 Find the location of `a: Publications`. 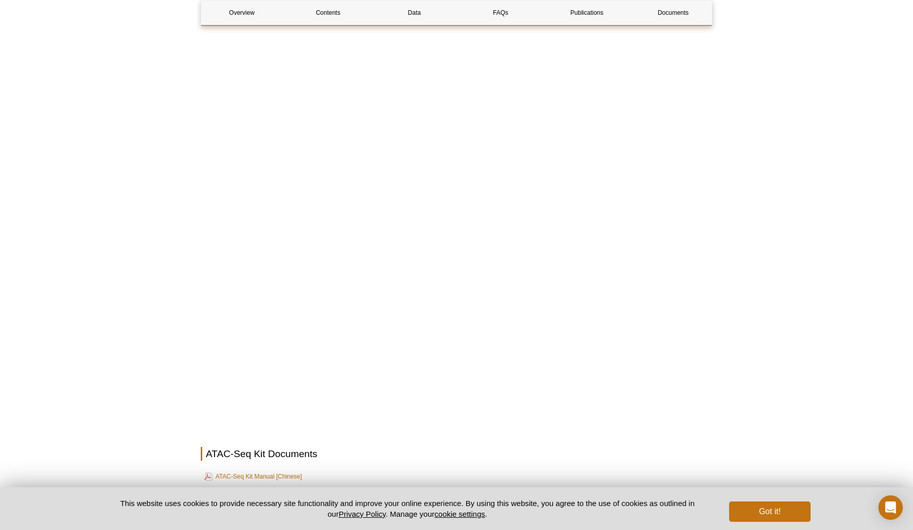

a: Publications is located at coordinates (587, 13).